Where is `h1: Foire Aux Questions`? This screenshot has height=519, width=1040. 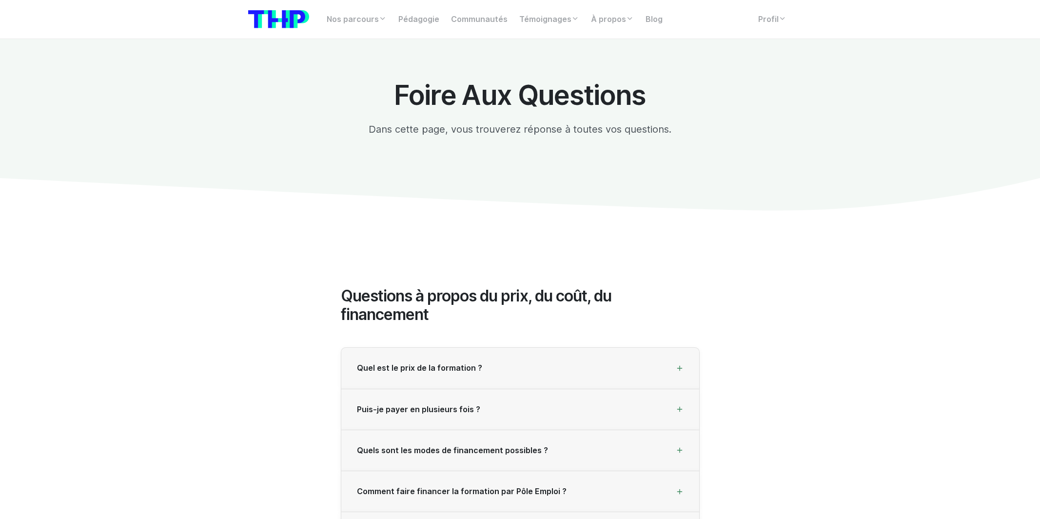
h1: Foire Aux Questions is located at coordinates (520, 95).